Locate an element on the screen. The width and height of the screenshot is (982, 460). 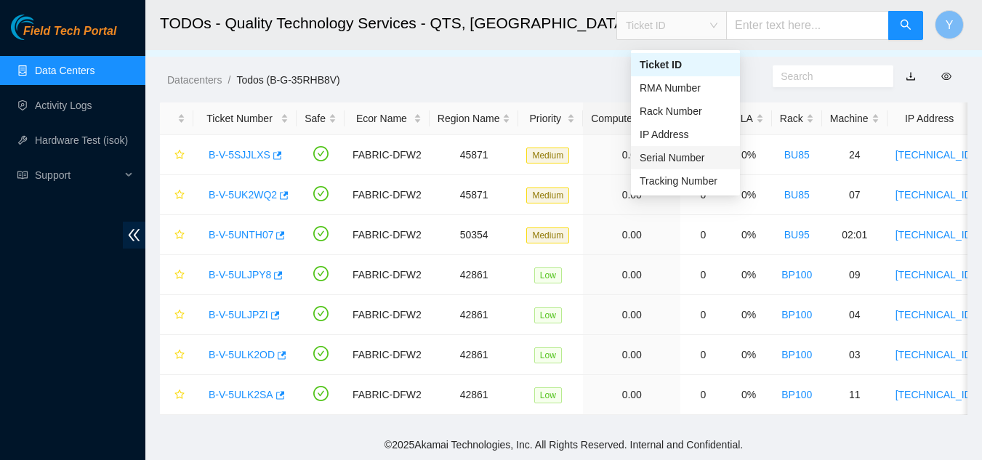
button: Y is located at coordinates (949, 25).